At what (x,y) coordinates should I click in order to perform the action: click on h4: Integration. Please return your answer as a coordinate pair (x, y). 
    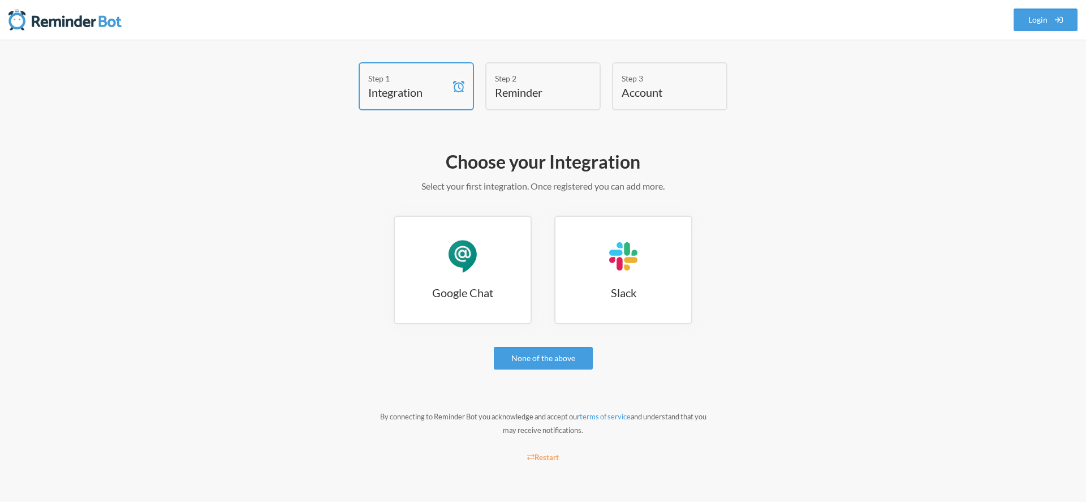
    Looking at the image, I should click on (408, 92).